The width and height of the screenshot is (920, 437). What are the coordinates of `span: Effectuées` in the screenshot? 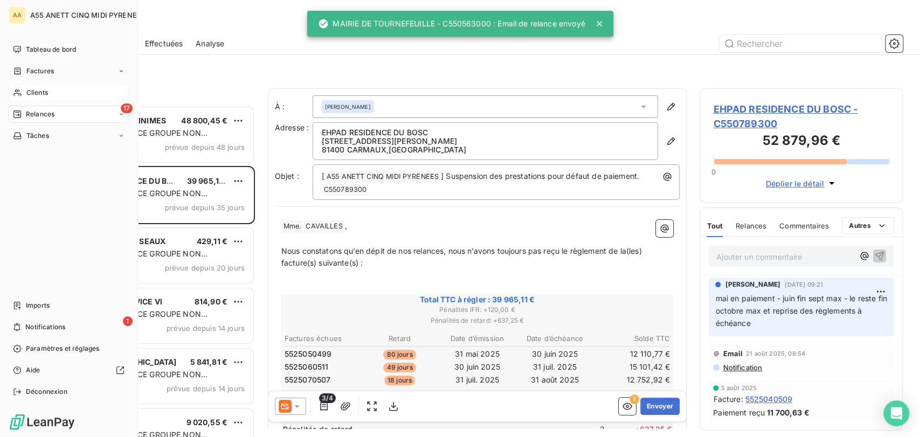 It's located at (164, 44).